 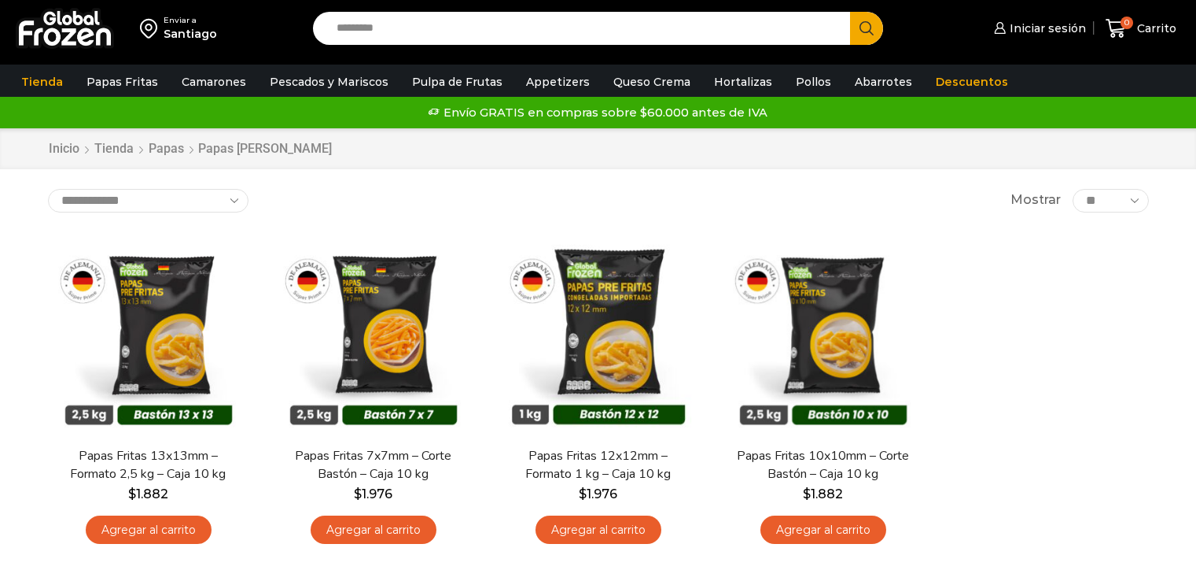 What do you see at coordinates (152, 28) in the screenshot?
I see `img: address-field-icon.svg` at bounding box center [152, 28].